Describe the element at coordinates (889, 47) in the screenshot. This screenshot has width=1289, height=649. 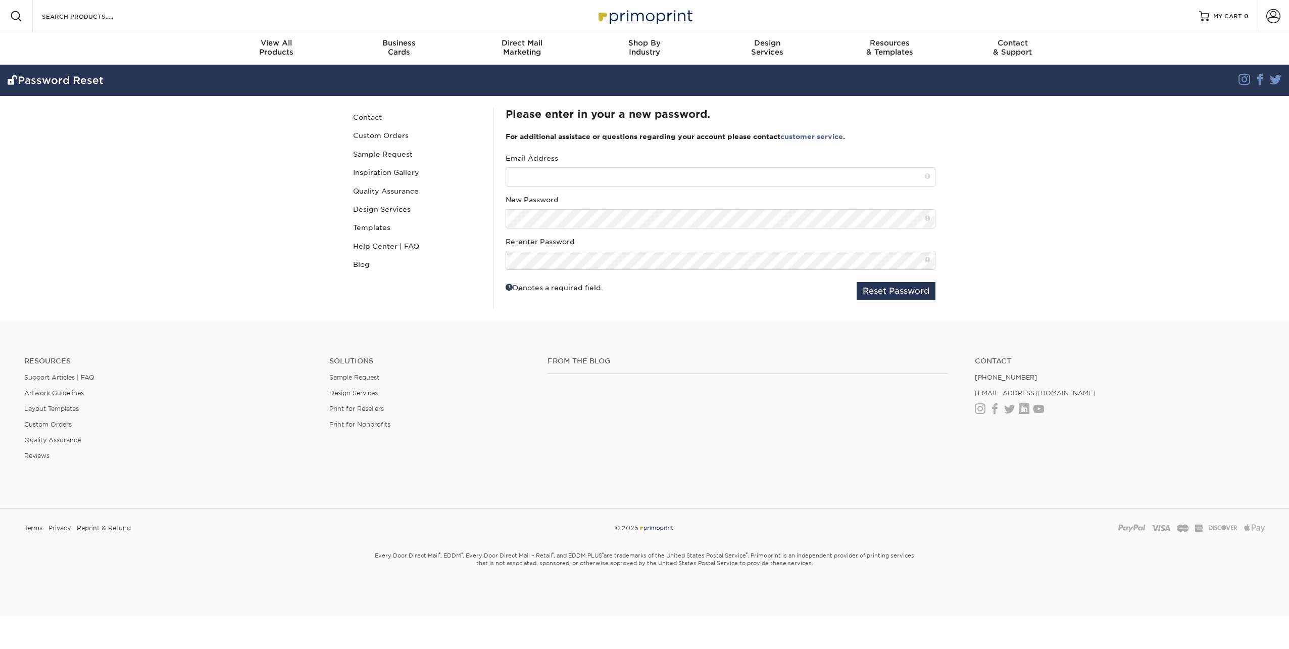
I see `div: & Templates` at that location.